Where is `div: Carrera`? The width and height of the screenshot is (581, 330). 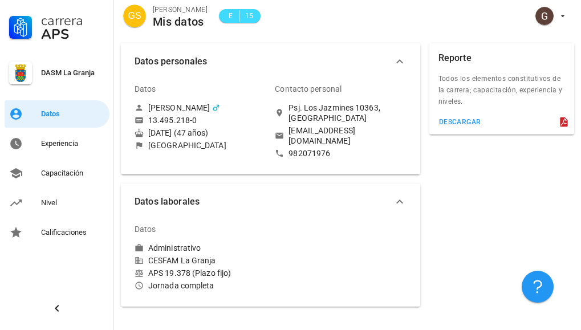
div: Carrera is located at coordinates (73, 21).